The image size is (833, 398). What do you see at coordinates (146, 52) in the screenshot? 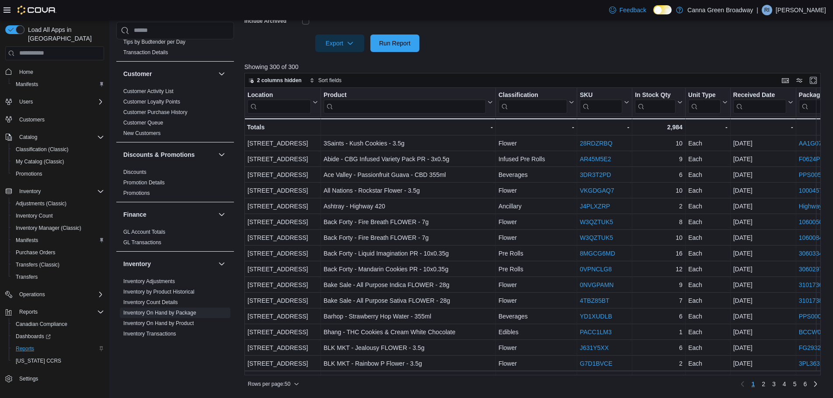
I see `a: Transaction Details` at bounding box center [146, 52].